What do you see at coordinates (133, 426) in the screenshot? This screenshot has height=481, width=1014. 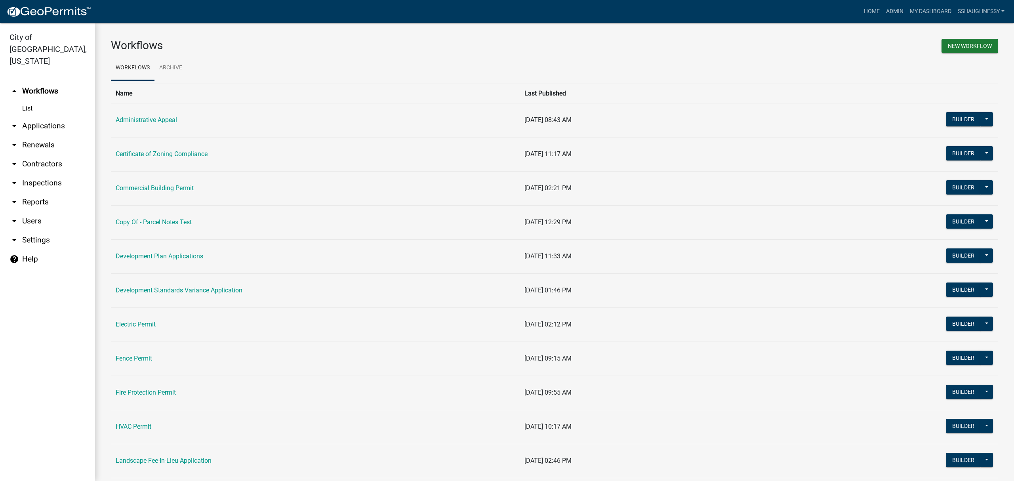 I see `a: HVAC Permit` at bounding box center [133, 426].